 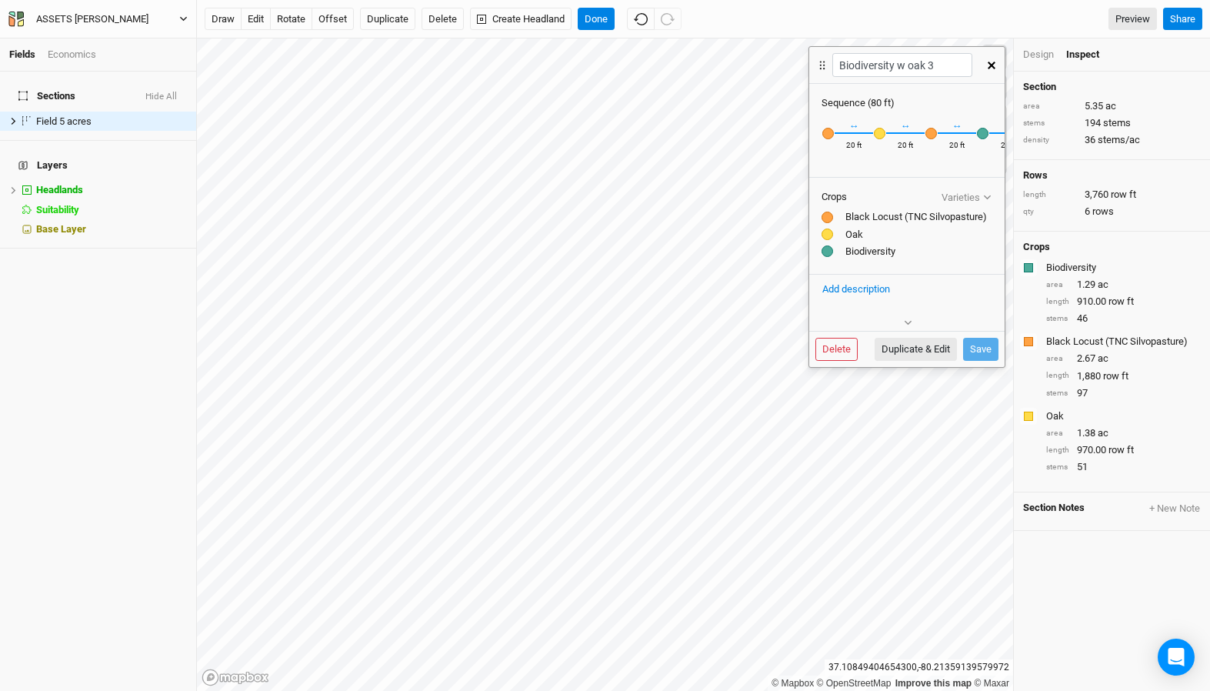 What do you see at coordinates (1123, 393) in the screenshot?
I see `div: 97` at bounding box center [1123, 393].